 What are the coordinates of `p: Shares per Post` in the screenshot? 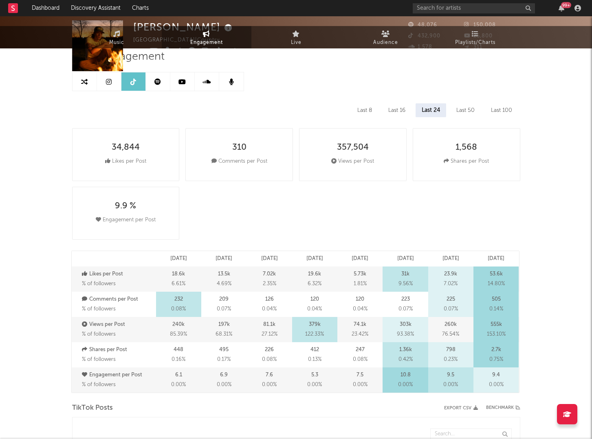 It's located at (118, 350).